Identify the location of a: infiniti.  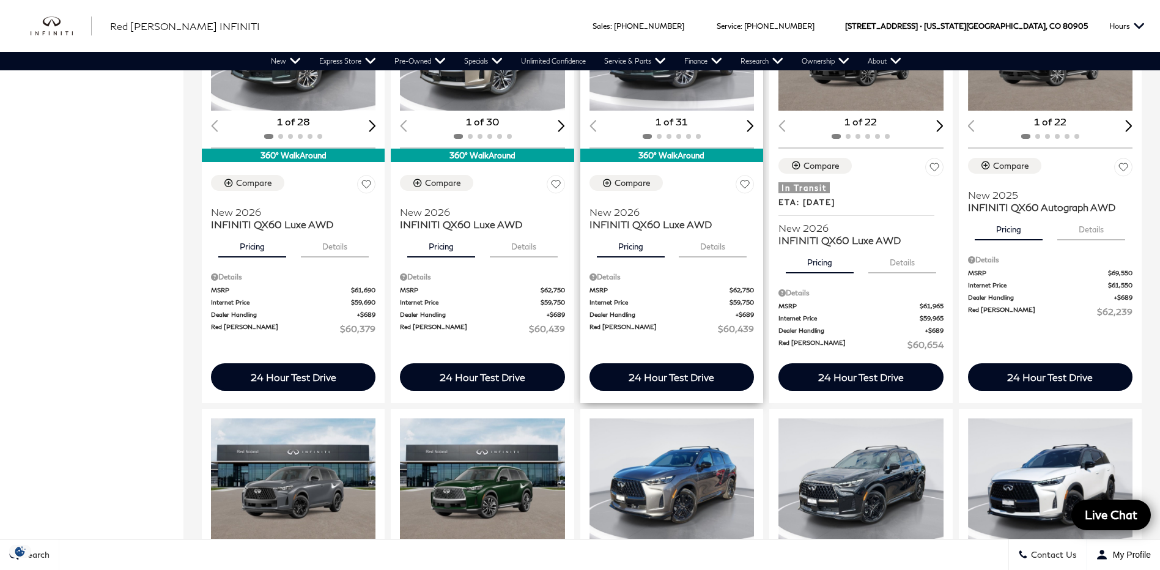
(61, 26).